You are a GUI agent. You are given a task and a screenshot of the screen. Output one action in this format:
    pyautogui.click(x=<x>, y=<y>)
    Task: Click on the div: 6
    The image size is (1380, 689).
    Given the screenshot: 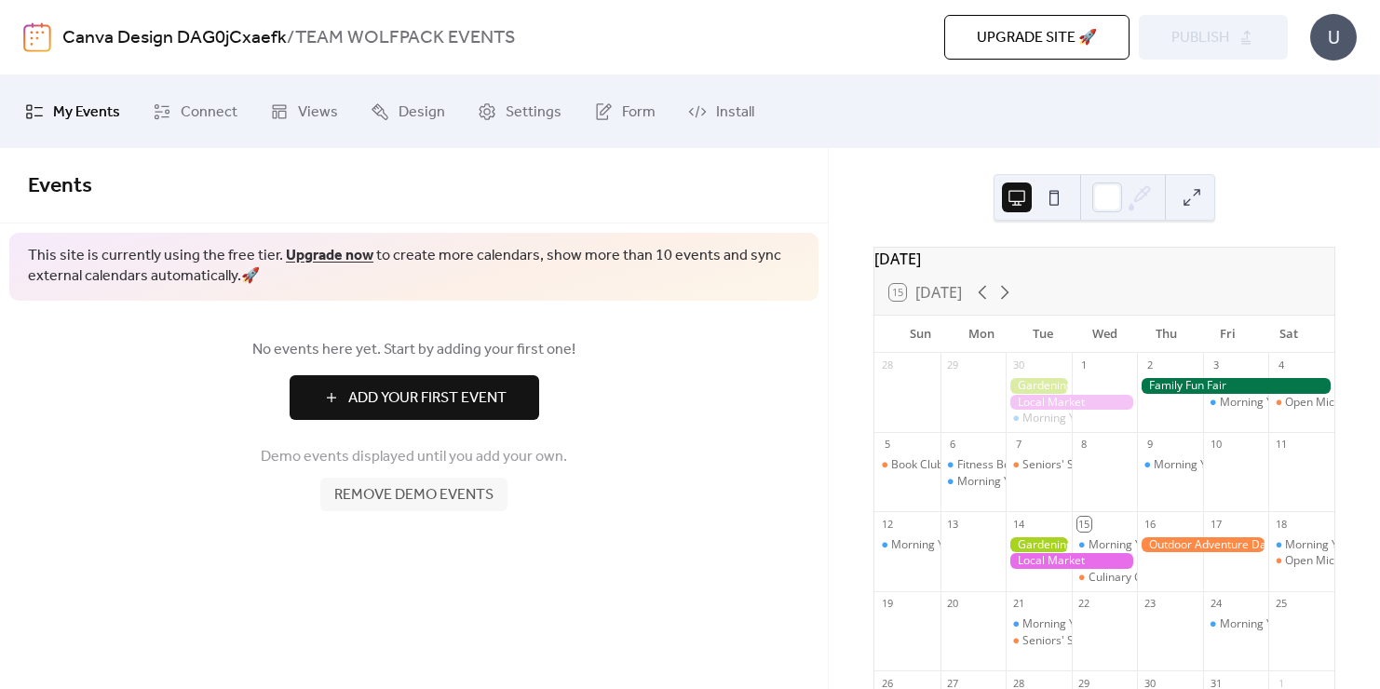 What is the action you would take?
    pyautogui.click(x=953, y=444)
    